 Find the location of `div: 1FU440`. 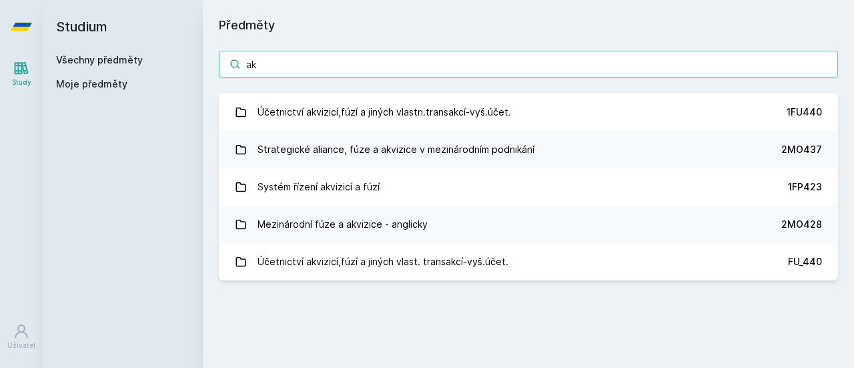

div: 1FU440 is located at coordinates (804, 112).